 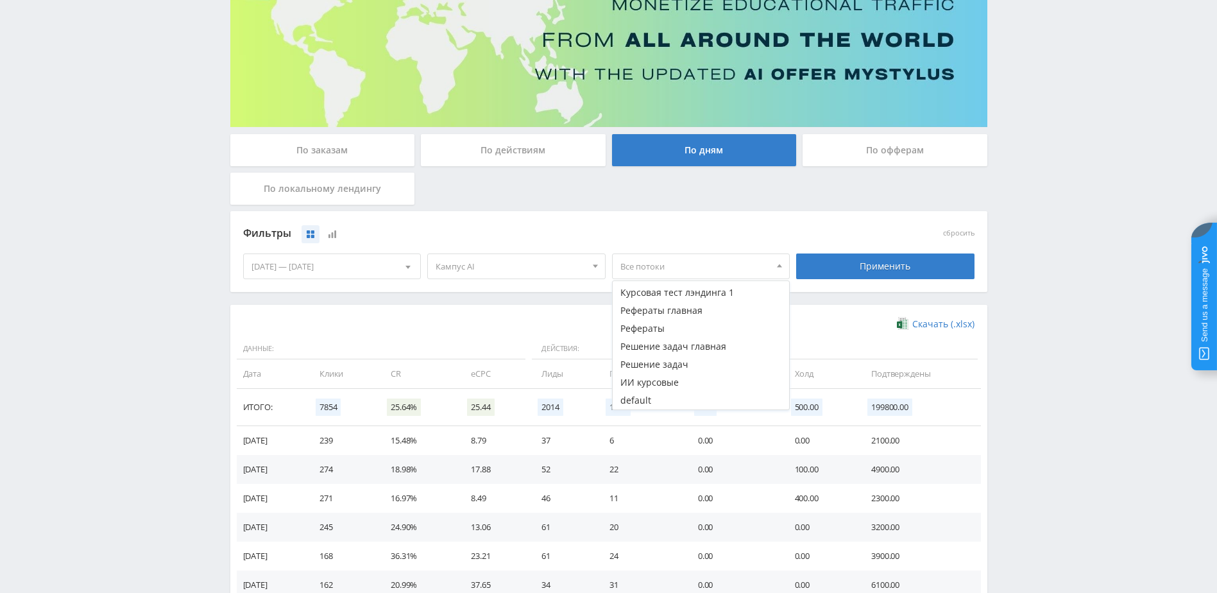 What do you see at coordinates (323, 189) in the screenshot?
I see `div: По локальному лендингу` at bounding box center [323, 189].